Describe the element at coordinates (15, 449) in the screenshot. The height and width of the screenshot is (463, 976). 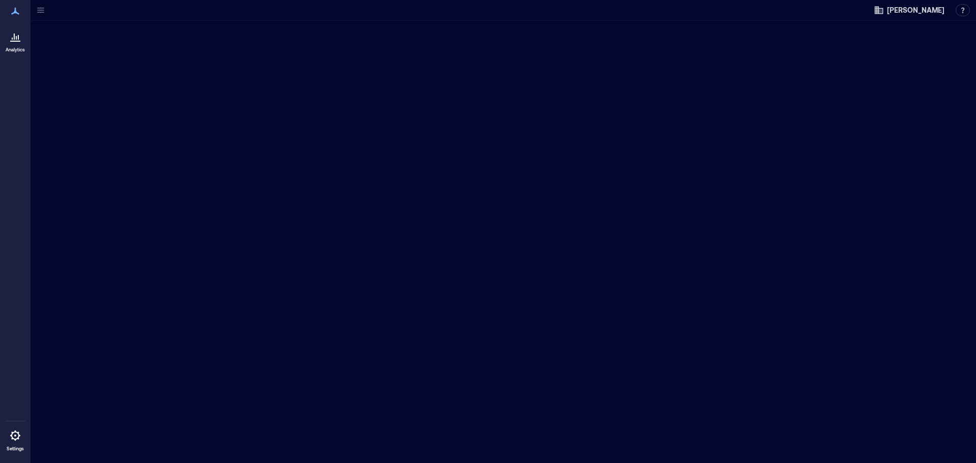
I see `p: Settings` at that location.